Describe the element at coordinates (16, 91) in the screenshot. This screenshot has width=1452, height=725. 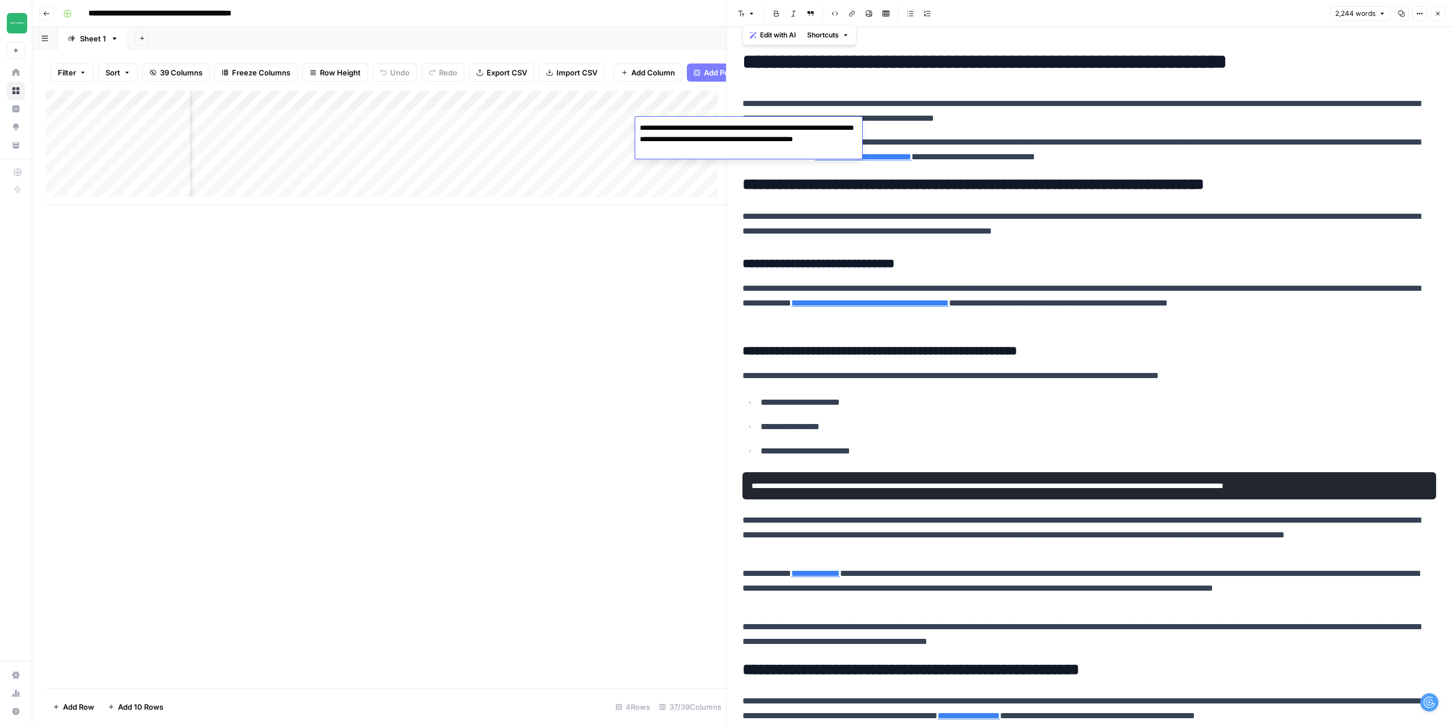
I see `a: Browse` at that location.